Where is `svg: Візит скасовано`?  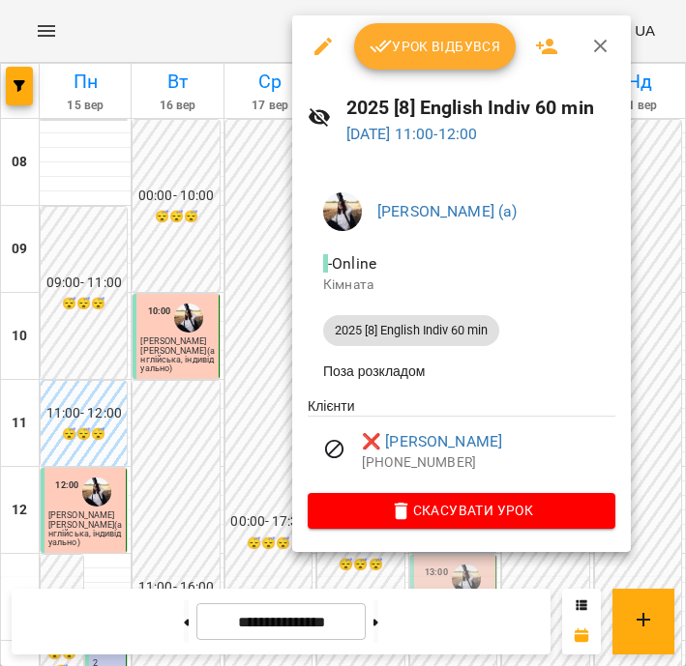
svg: Візит скасовано is located at coordinates (335, 450).